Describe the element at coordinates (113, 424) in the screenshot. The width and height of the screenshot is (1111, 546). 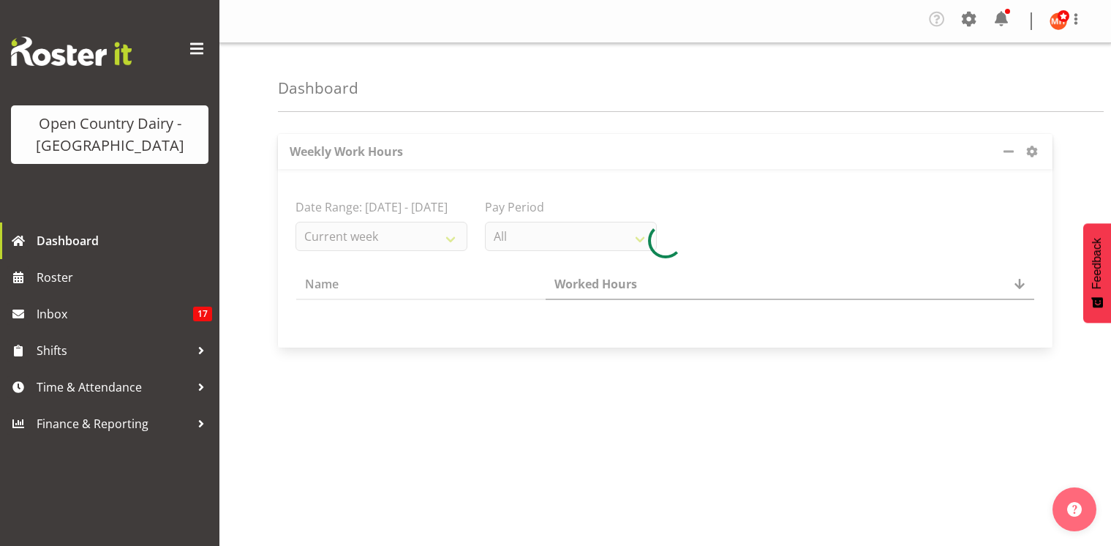
I see `span: Finance & Reporting` at that location.